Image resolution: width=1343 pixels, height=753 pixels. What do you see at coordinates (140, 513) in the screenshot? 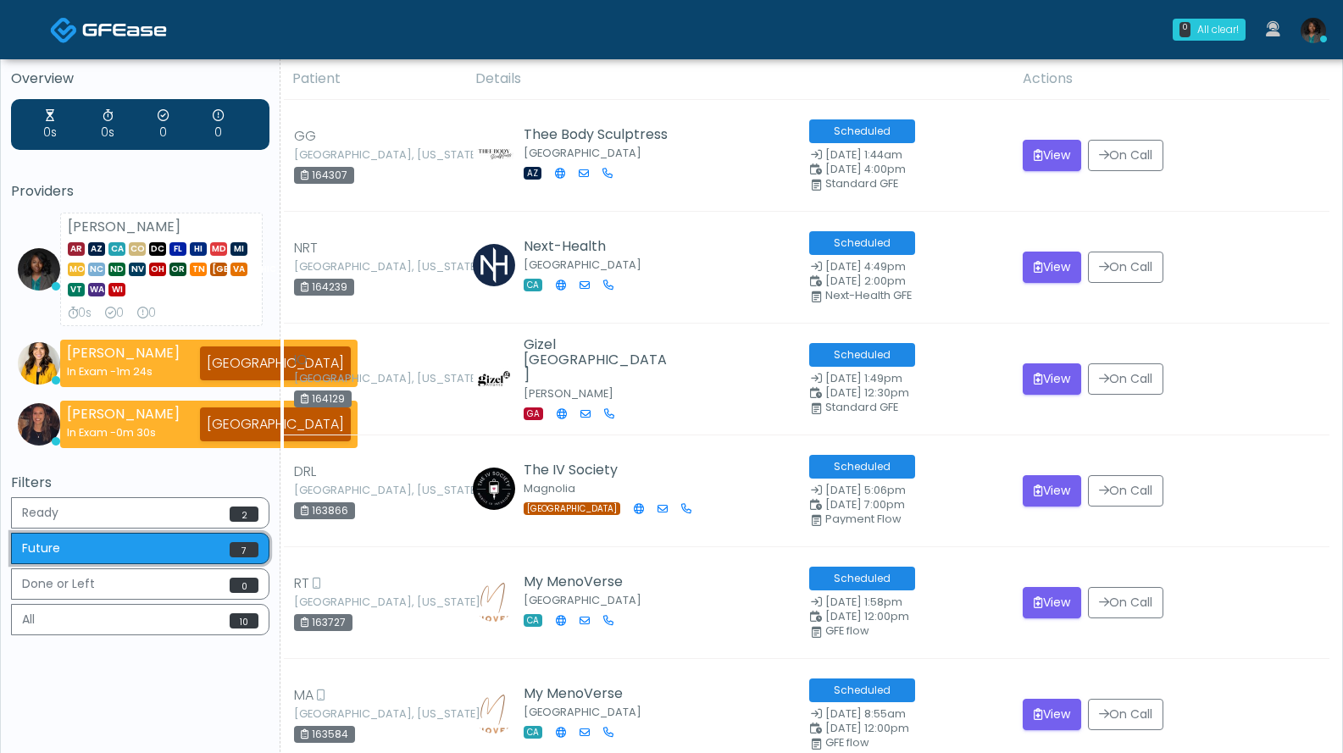
I see `button: Ready2` at bounding box center [140, 513].